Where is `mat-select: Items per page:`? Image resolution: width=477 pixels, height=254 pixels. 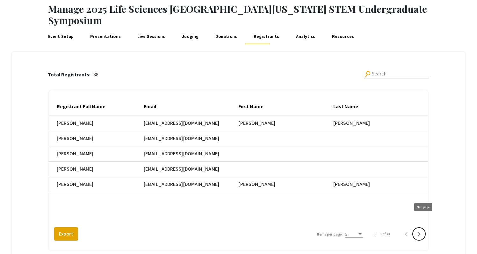
mat-select: Items per page: is located at coordinates (354, 235).